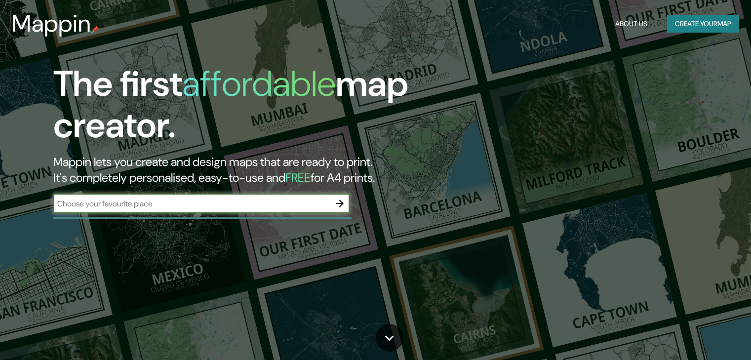 Image resolution: width=751 pixels, height=360 pixels. Describe the element at coordinates (241, 109) in the screenshot. I see `h1: The first map creator.` at that location.